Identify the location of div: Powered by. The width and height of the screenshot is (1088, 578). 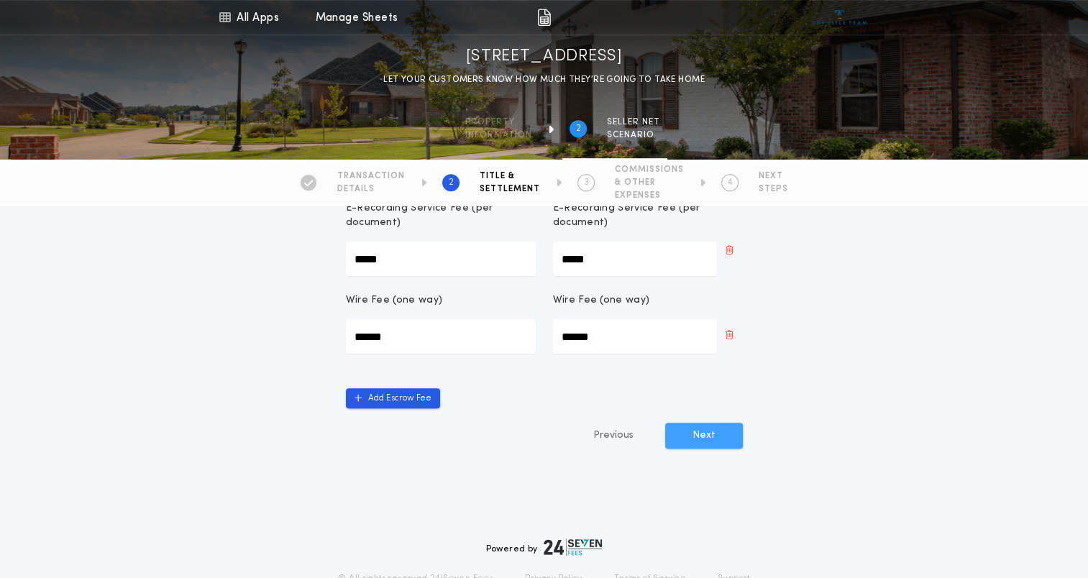
(544, 547).